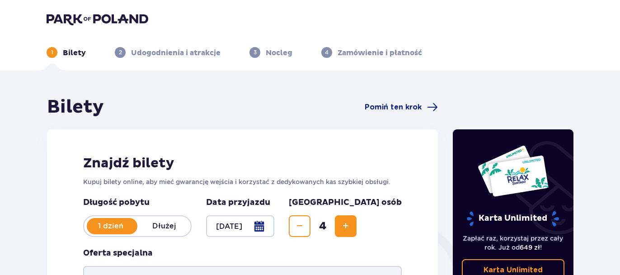 This screenshot has height=275, width=620. What do you see at coordinates (242, 182) in the screenshot?
I see `p: Kupuj bilety online, aby mieć gwarancję wejścia i korzystać z dedykowanych kas szybkiej obsługi.` at bounding box center [242, 182].